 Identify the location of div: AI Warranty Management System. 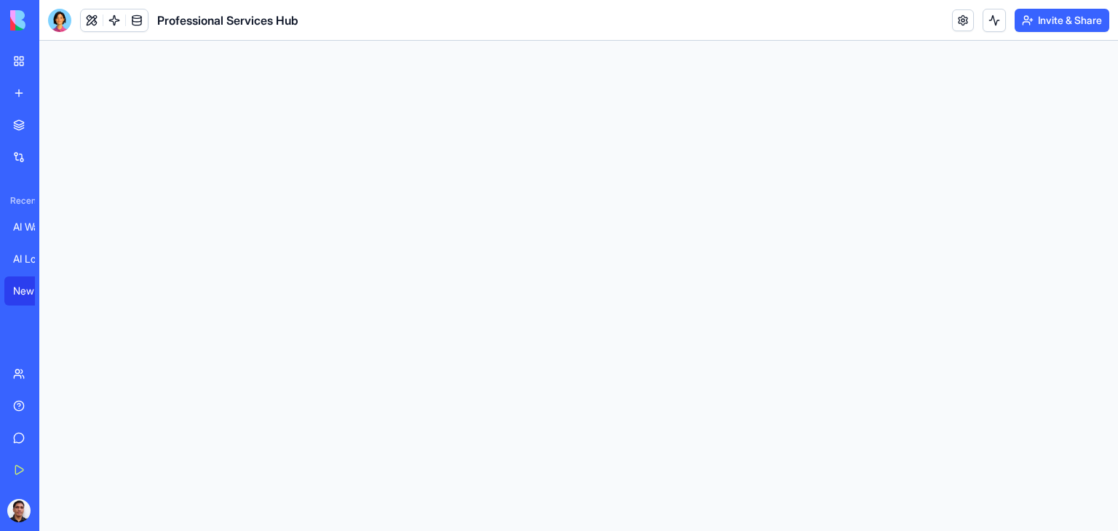
(33, 227).